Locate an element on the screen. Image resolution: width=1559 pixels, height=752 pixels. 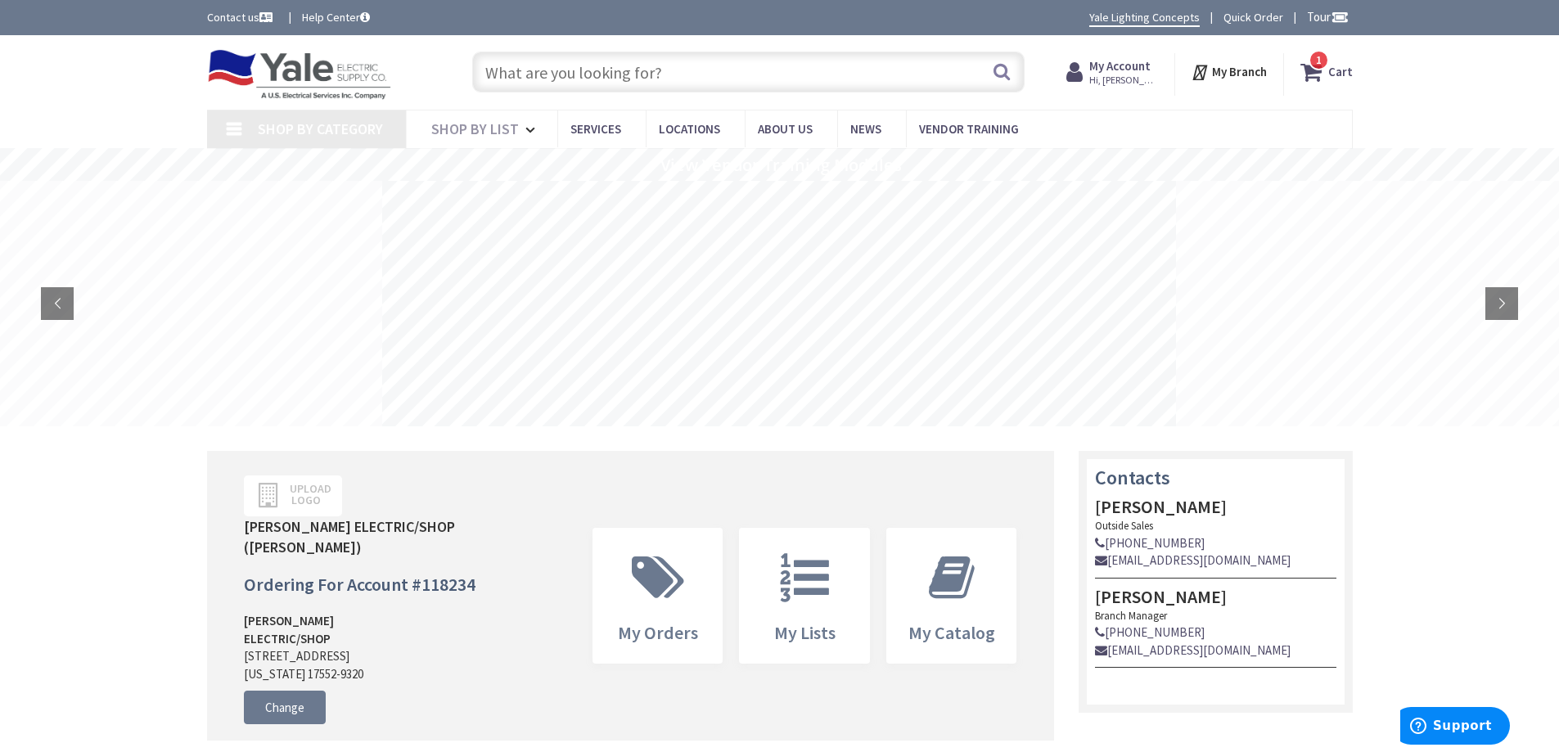
span: My Lists is located at coordinates (805, 633).